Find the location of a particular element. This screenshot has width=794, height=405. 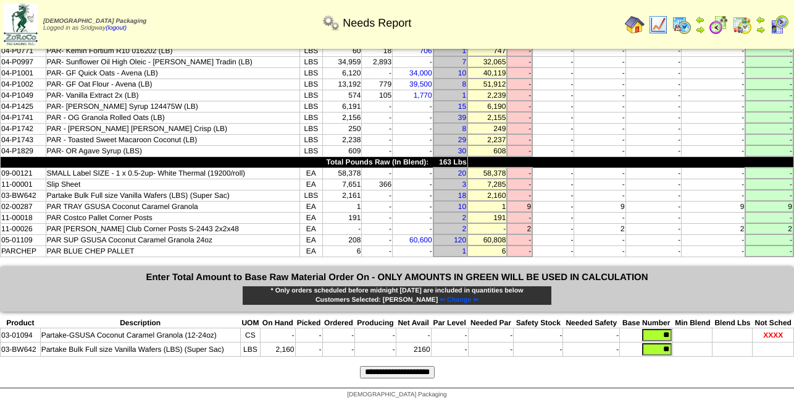

th: Base Number is located at coordinates (647, 322).